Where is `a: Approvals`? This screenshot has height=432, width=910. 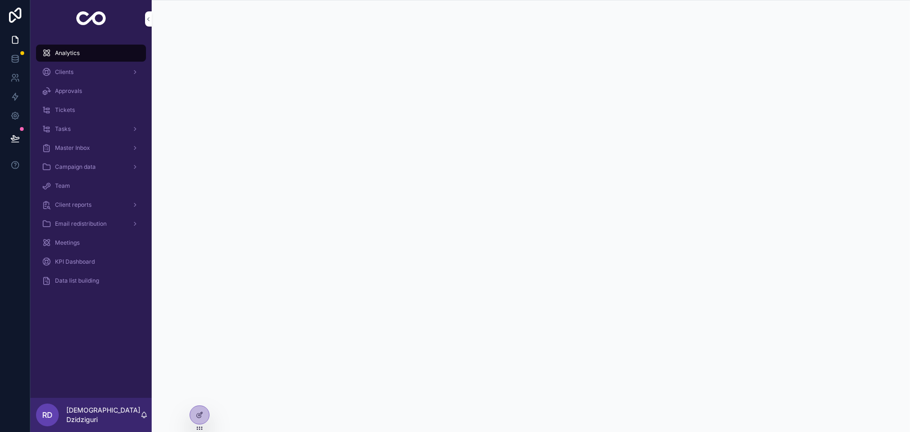
a: Approvals is located at coordinates (91, 91).